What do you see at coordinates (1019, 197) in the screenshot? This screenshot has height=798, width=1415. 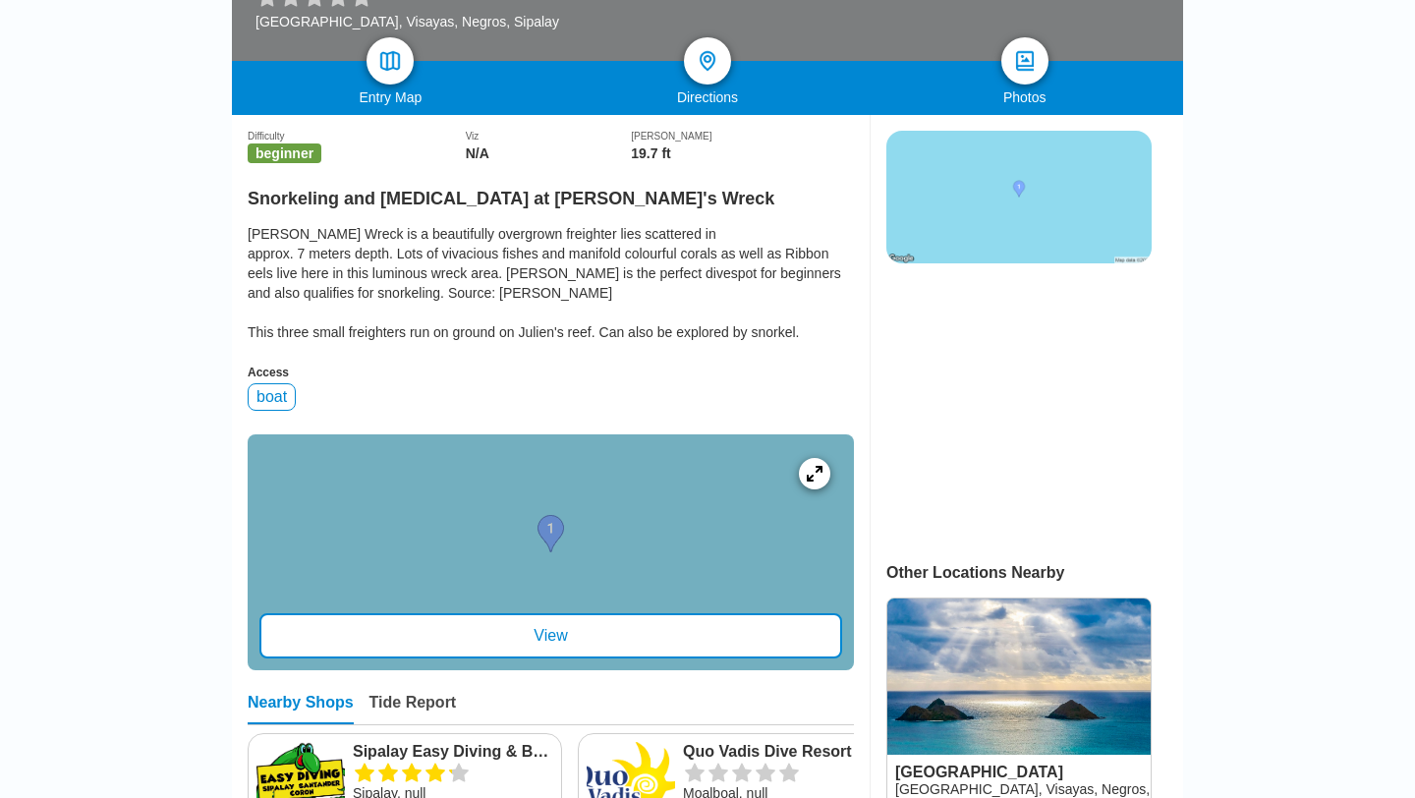 I see `img: staticmap` at bounding box center [1019, 197].